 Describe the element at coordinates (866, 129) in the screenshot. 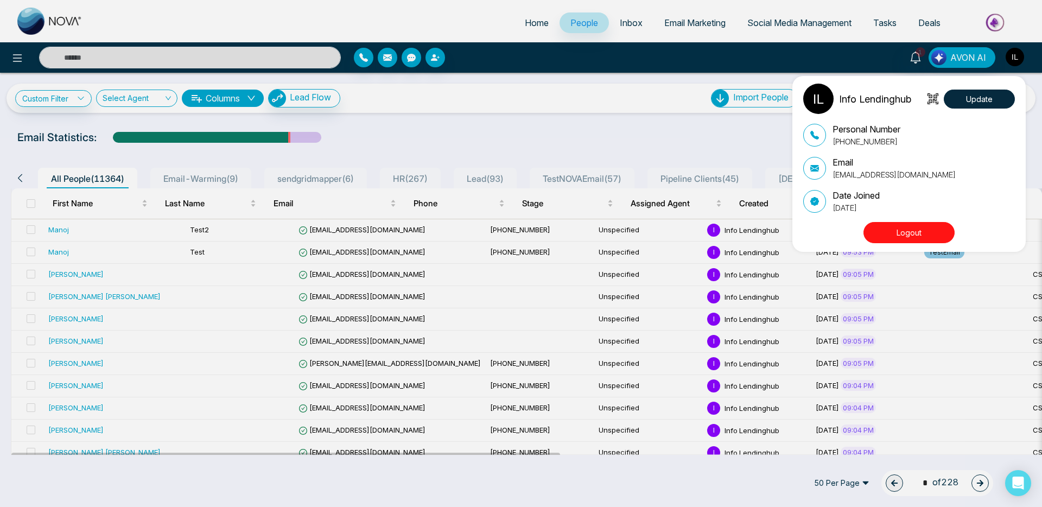

I see `p: Personal Number` at that location.